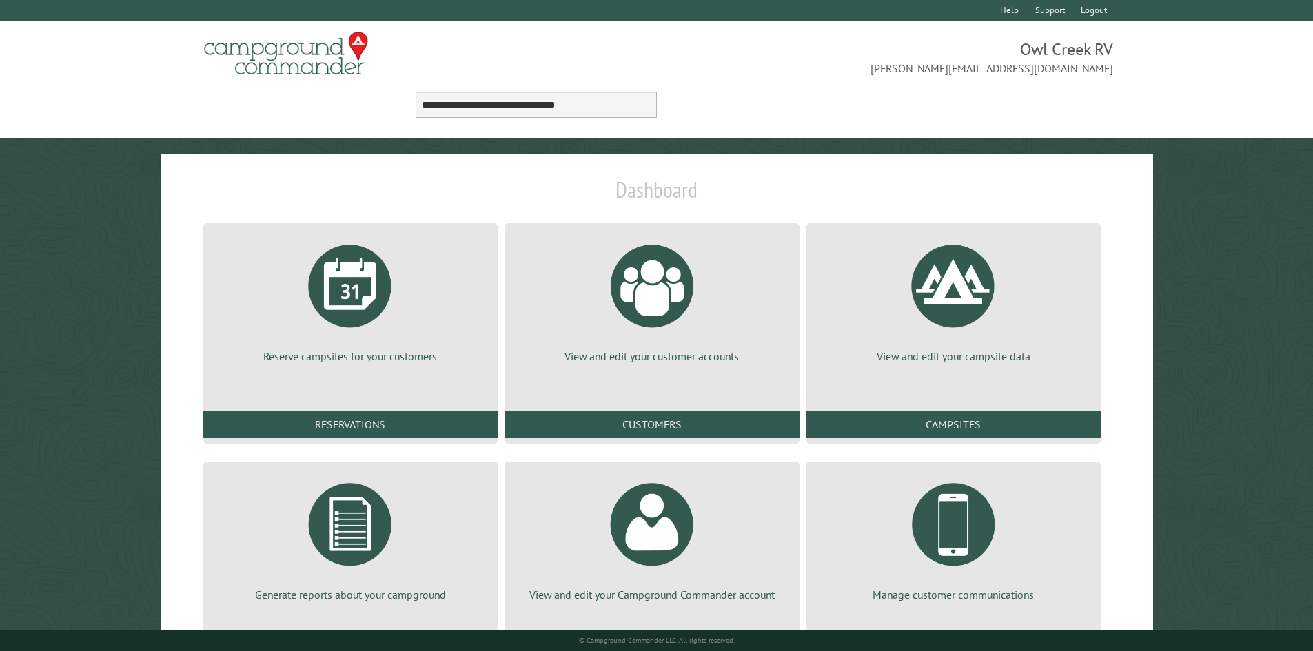 The image size is (1313, 651). Describe the element at coordinates (953, 595) in the screenshot. I see `p: Manage customer communications` at that location.